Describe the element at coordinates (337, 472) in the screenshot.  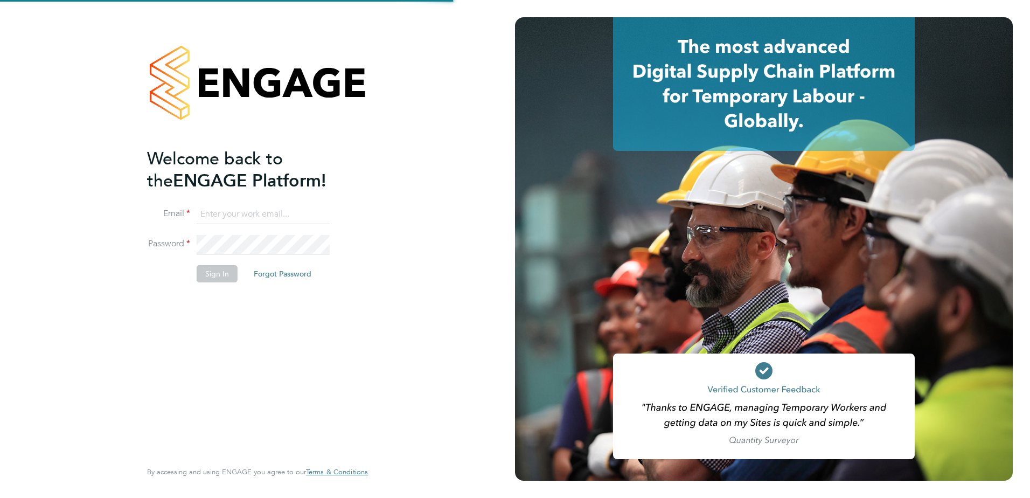
I see `a: Terms & Conditions` at that location.